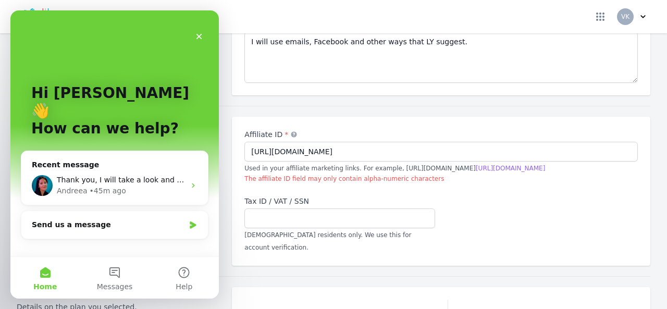  Describe the element at coordinates (104, 276) in the screenshot. I see `span: Messages` at that location.